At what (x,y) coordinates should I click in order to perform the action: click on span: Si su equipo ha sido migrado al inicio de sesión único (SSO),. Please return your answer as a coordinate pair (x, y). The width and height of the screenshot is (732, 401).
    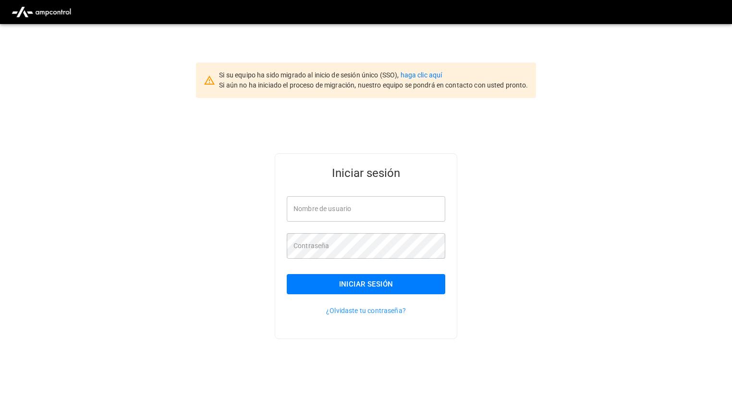
    Looking at the image, I should click on (309, 75).